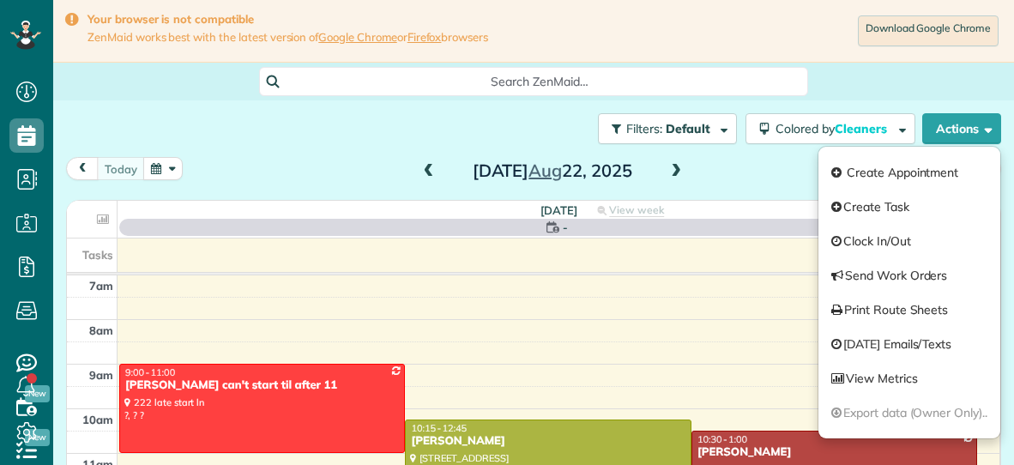 This screenshot has height=465, width=1014. Describe the element at coordinates (910, 310) in the screenshot. I see `a: Print Route Sheets` at that location.